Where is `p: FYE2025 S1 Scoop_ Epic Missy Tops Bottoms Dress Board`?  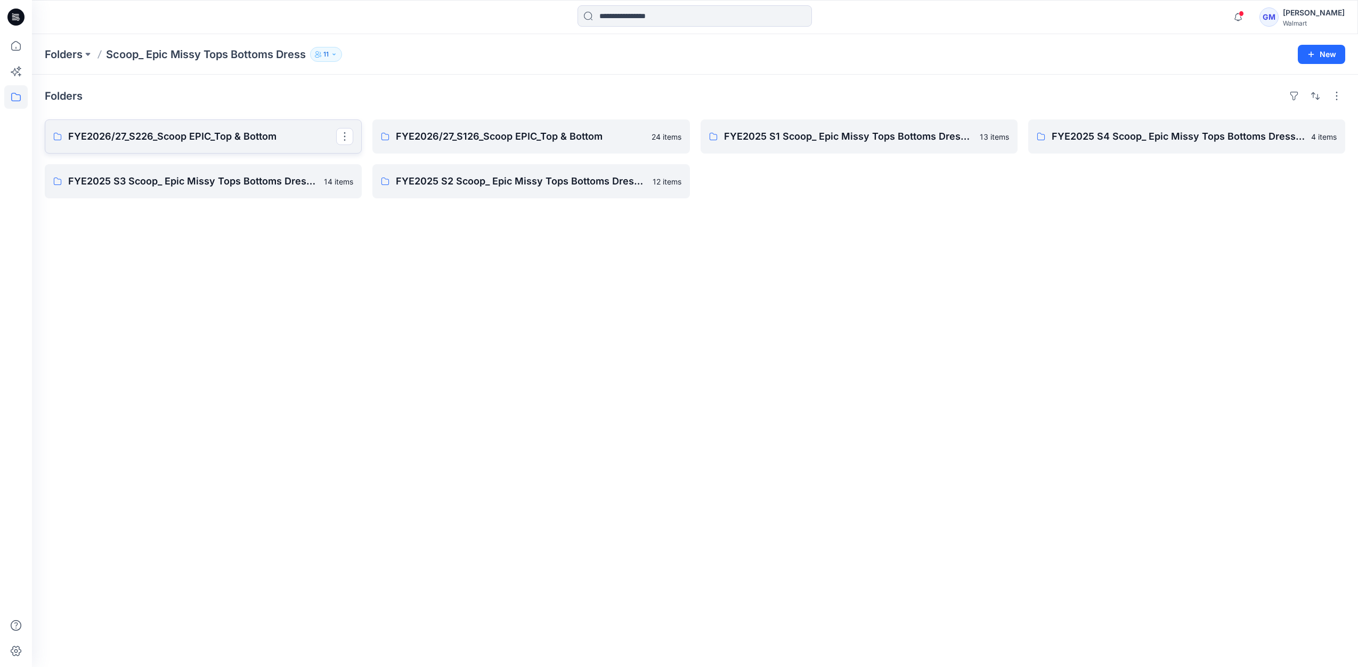
p: FYE2025 S1 Scoop_ Epic Missy Tops Bottoms Dress Board is located at coordinates (849, 136).